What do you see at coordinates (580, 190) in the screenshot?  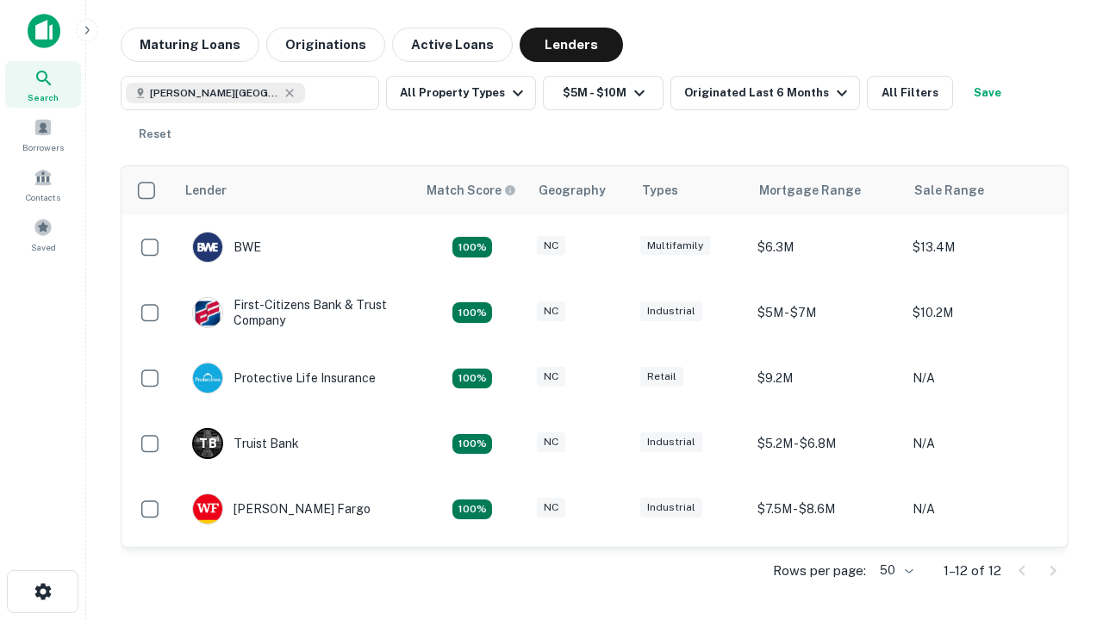 I see `th: Geography` at bounding box center [580, 190].